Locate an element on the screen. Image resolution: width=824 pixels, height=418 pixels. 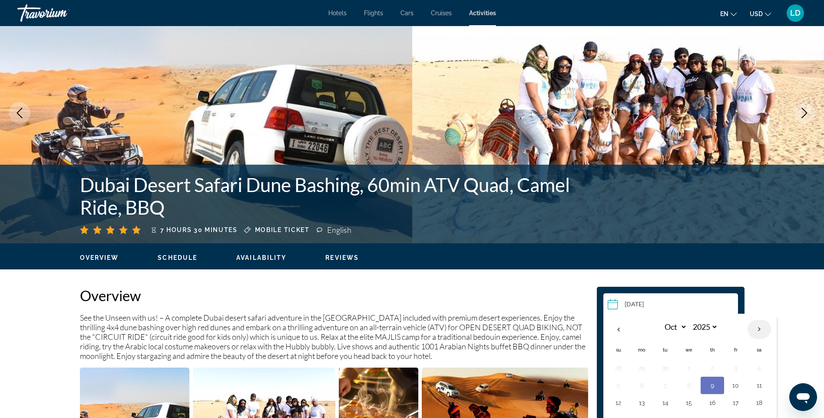
button: Day 8 is located at coordinates (689, 385).